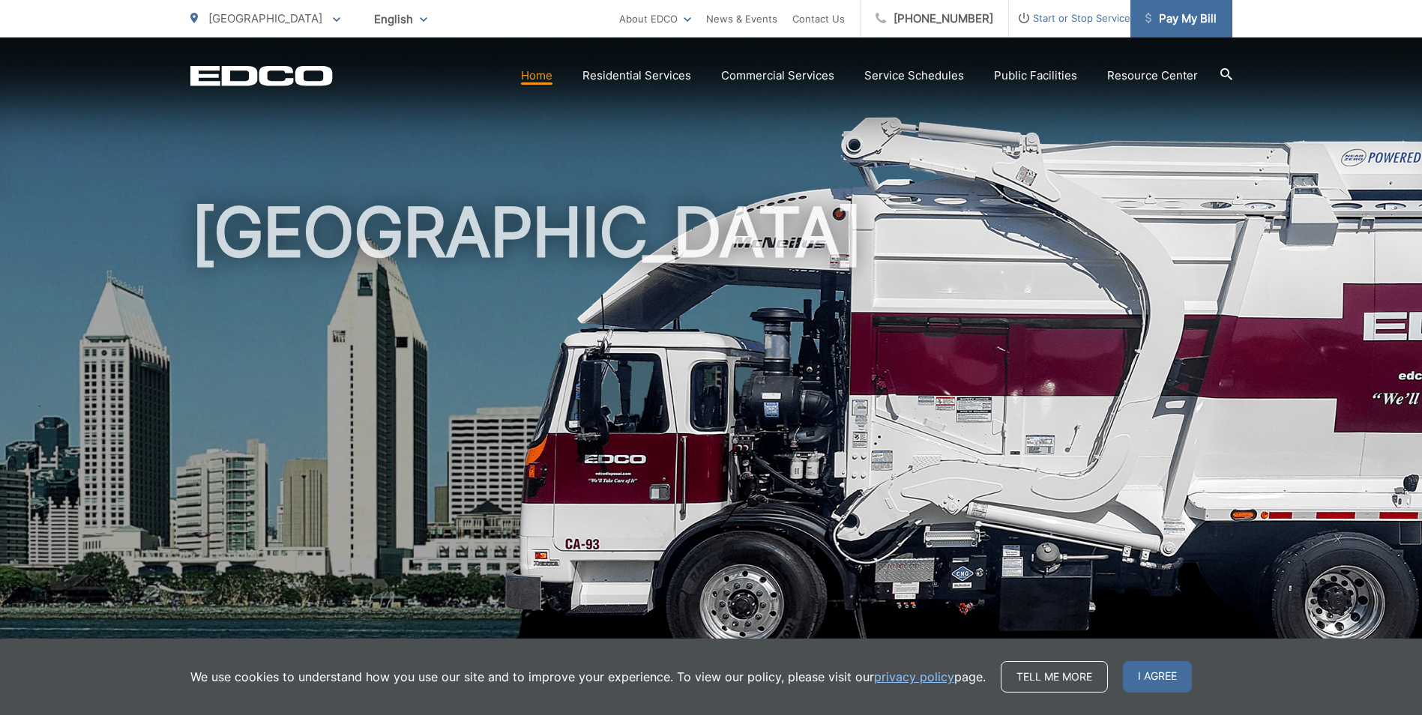 The height and width of the screenshot is (715, 1422). What do you see at coordinates (1180, 19) in the screenshot?
I see `span: Pay My Bill` at bounding box center [1180, 19].